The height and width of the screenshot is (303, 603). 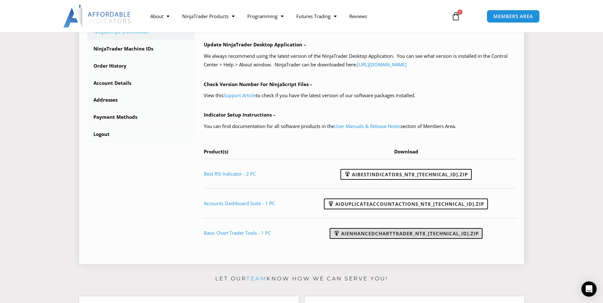 I want to click on a: Best RSI Indicator - 2 PC, so click(x=230, y=174).